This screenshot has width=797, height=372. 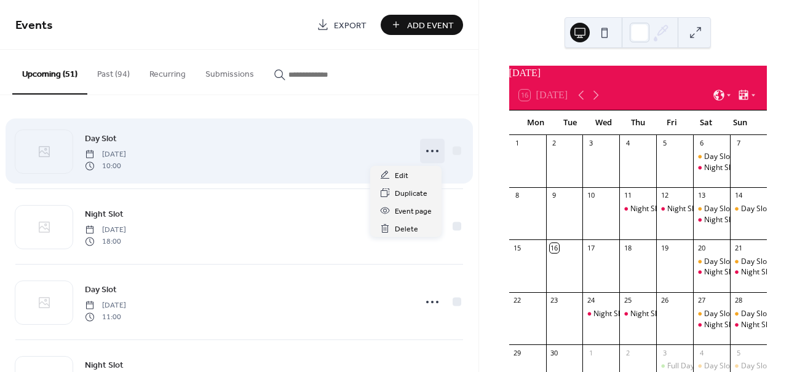 I want to click on span: 18:00, so click(x=105, y=242).